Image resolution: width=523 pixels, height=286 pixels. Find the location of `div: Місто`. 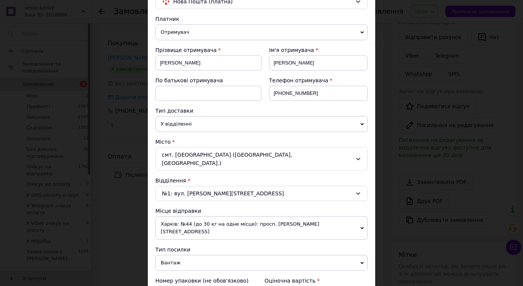

div: Місто is located at coordinates (262, 142).